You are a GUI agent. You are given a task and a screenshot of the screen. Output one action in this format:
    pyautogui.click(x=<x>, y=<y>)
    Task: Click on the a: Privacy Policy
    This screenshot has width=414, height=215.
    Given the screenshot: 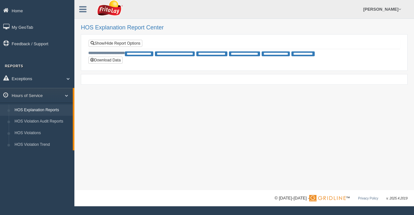 What is the action you would take?
    pyautogui.click(x=368, y=198)
    